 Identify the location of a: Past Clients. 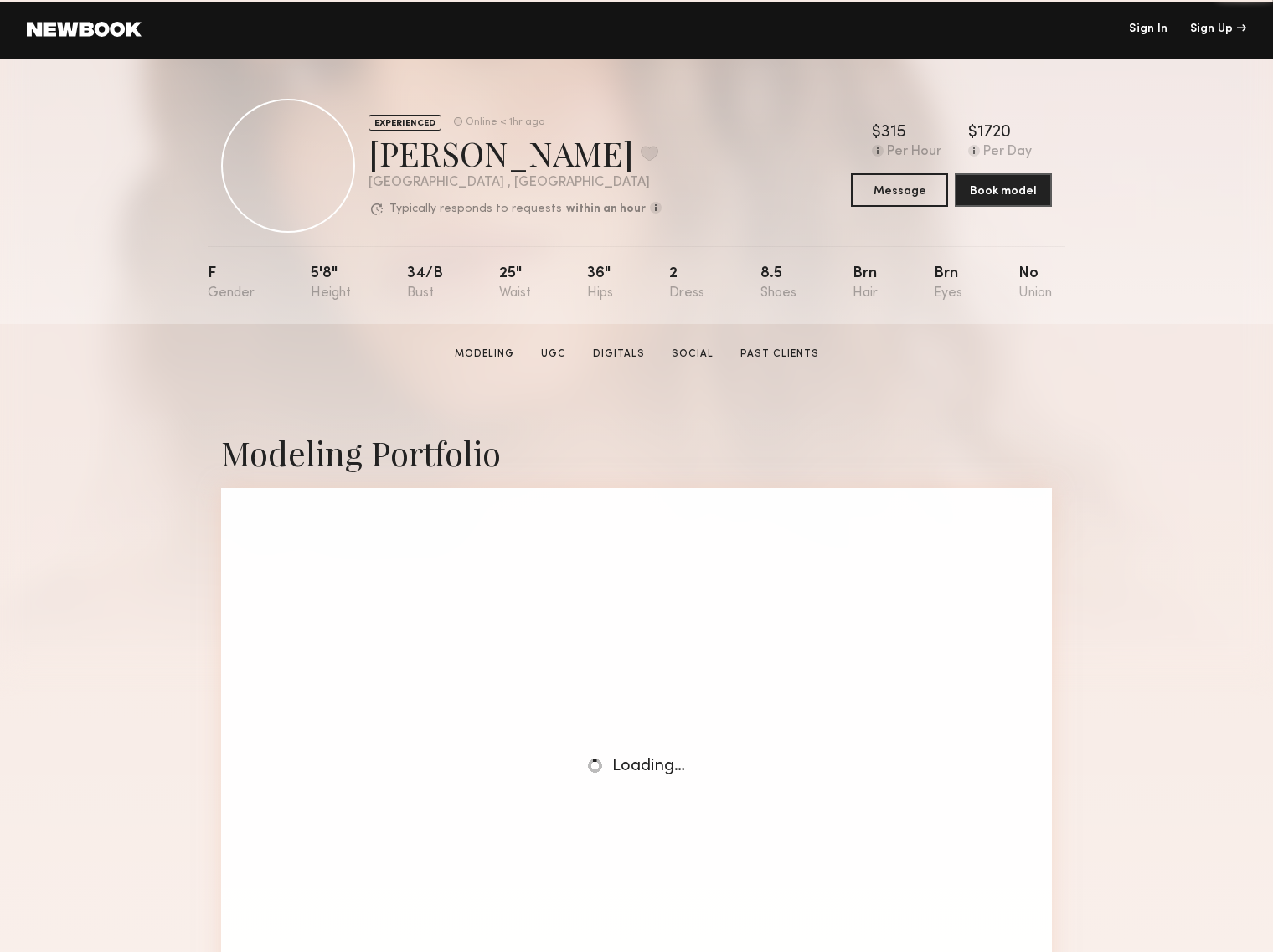
(780, 354).